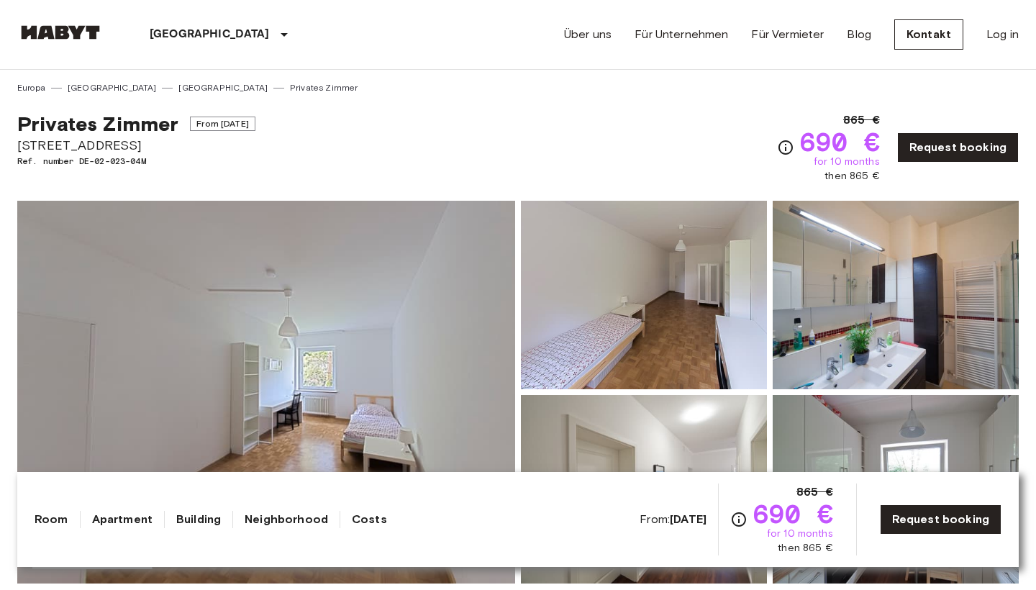 The height and width of the screenshot is (590, 1036). What do you see at coordinates (324, 88) in the screenshot?
I see `a: Privates Zimmer` at bounding box center [324, 88].